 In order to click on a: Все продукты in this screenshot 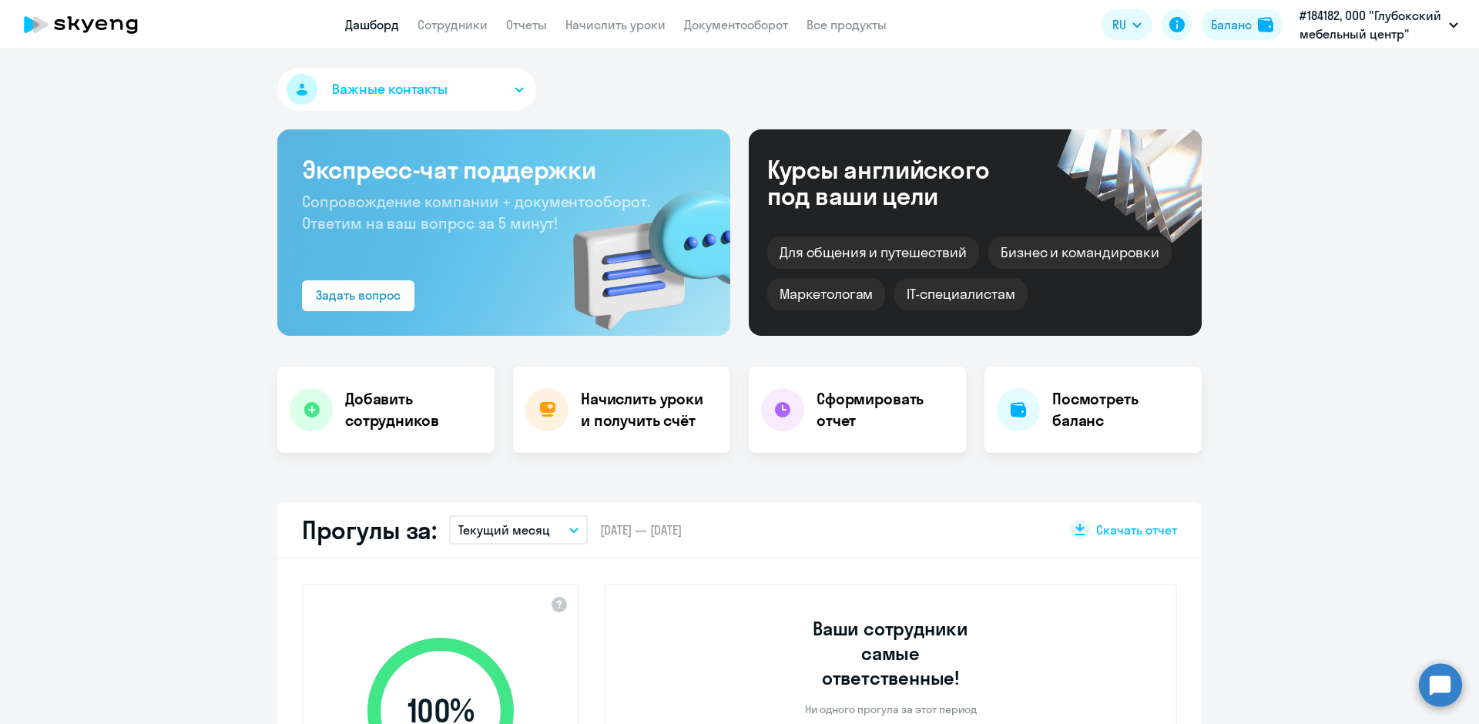, I will do `click(846, 25)`.